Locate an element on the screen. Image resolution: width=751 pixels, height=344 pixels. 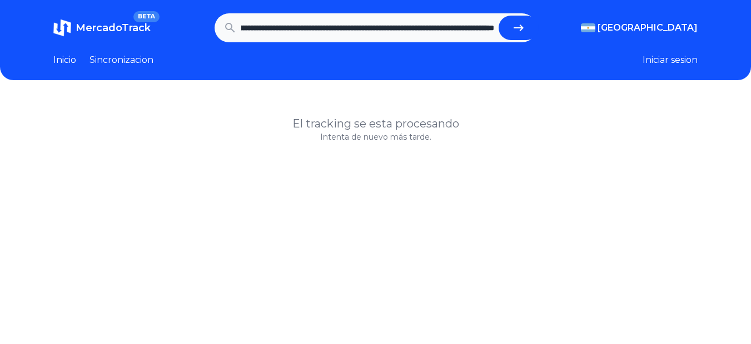
span: BETA is located at coordinates (146, 17).